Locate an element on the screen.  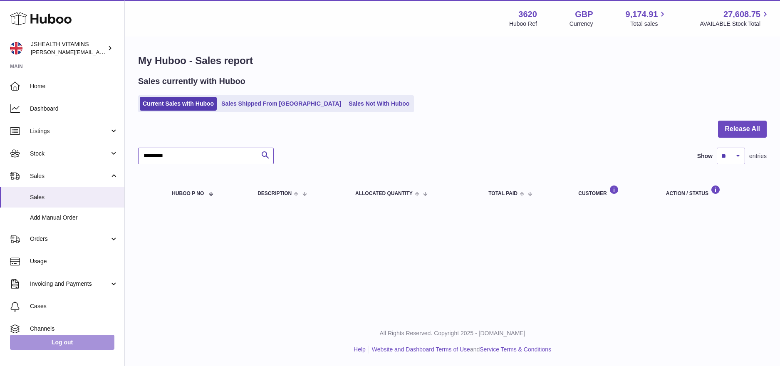
div: Huboo Ref is located at coordinates (523, 24).